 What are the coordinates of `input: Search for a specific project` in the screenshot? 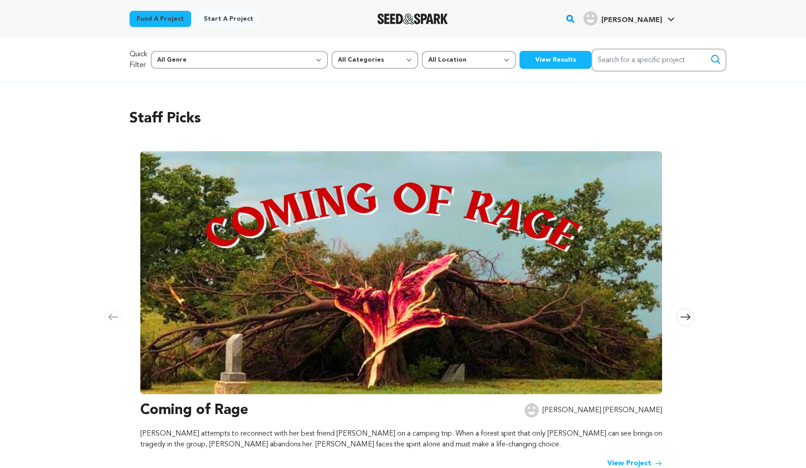 It's located at (659, 60).